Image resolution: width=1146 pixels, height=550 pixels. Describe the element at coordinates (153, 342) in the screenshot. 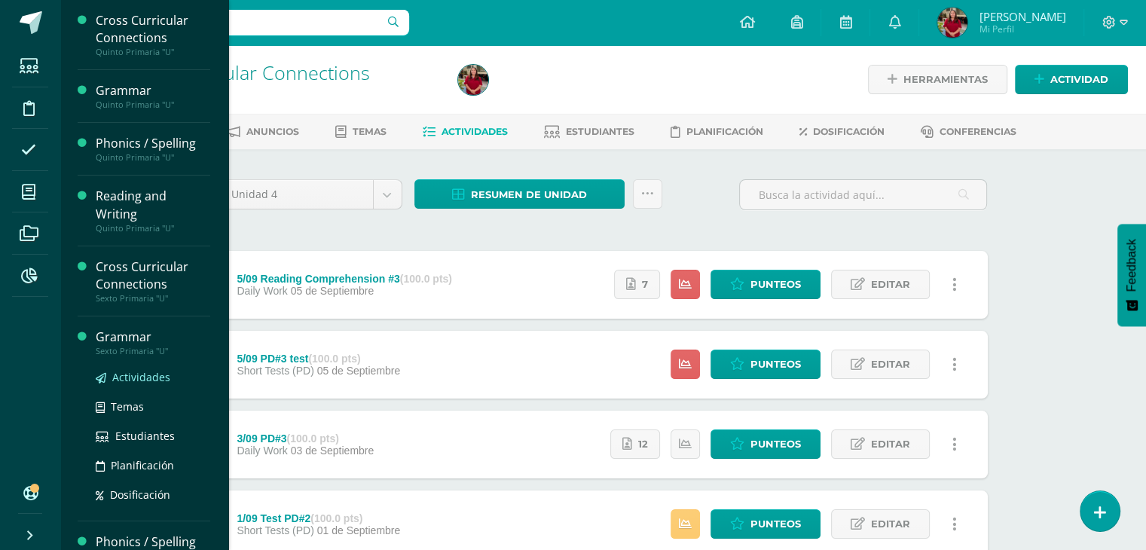

I see `a: GrammarSexto Primaria "U"` at that location.